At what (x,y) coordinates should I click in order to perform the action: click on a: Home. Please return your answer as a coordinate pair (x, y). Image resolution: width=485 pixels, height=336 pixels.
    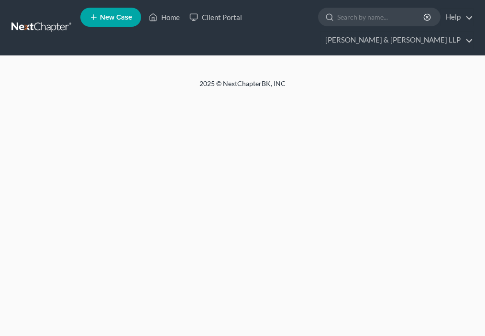
    Looking at the image, I should click on (164, 17).